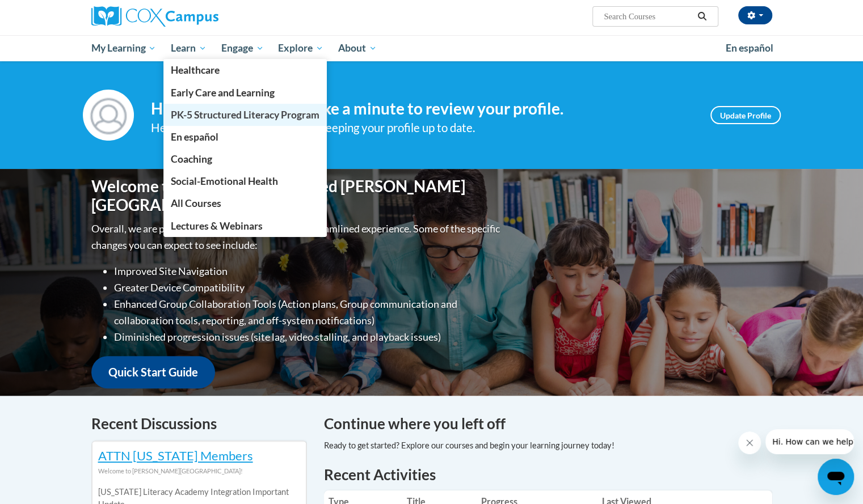 This screenshot has height=504, width=863. Describe the element at coordinates (245, 115) in the screenshot. I see `a: PK-5 Structured Literacy Program` at that location.